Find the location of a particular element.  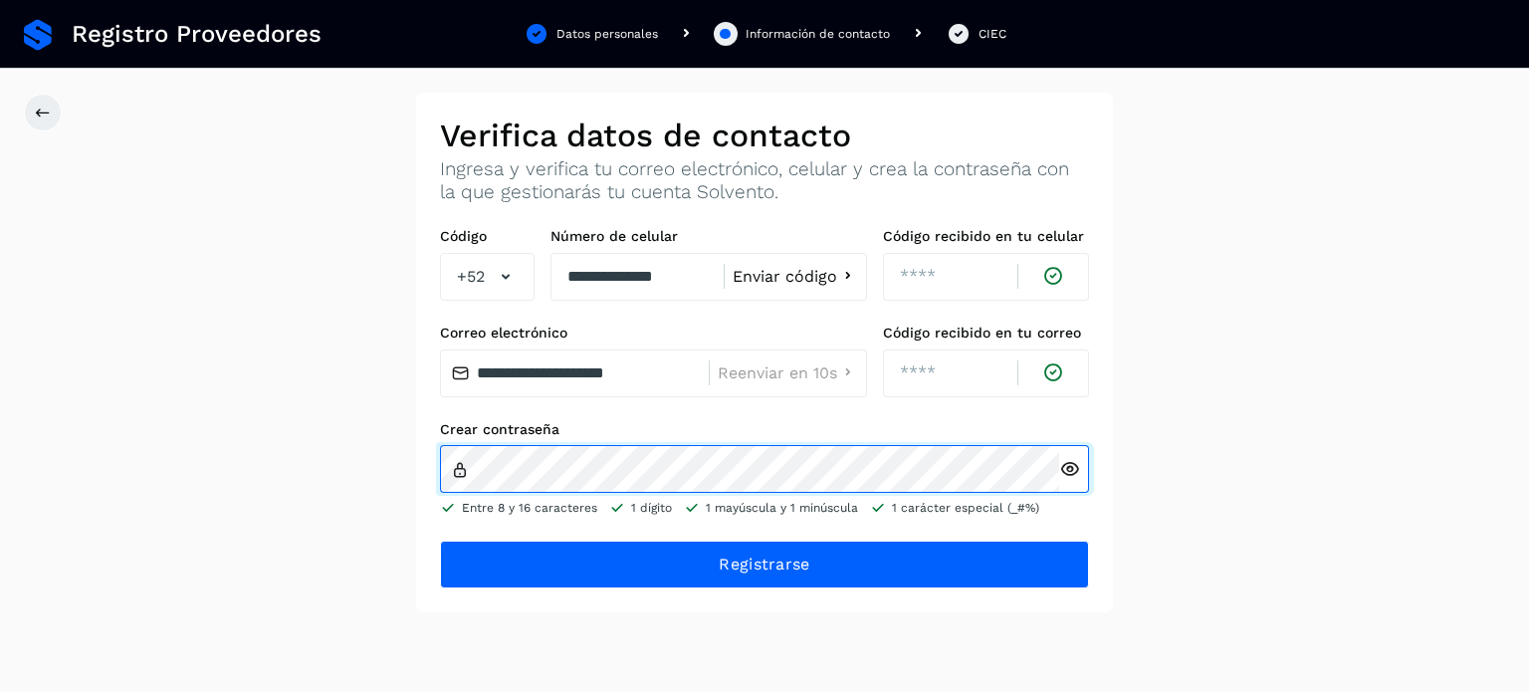

span: +52 is located at coordinates (471, 277).